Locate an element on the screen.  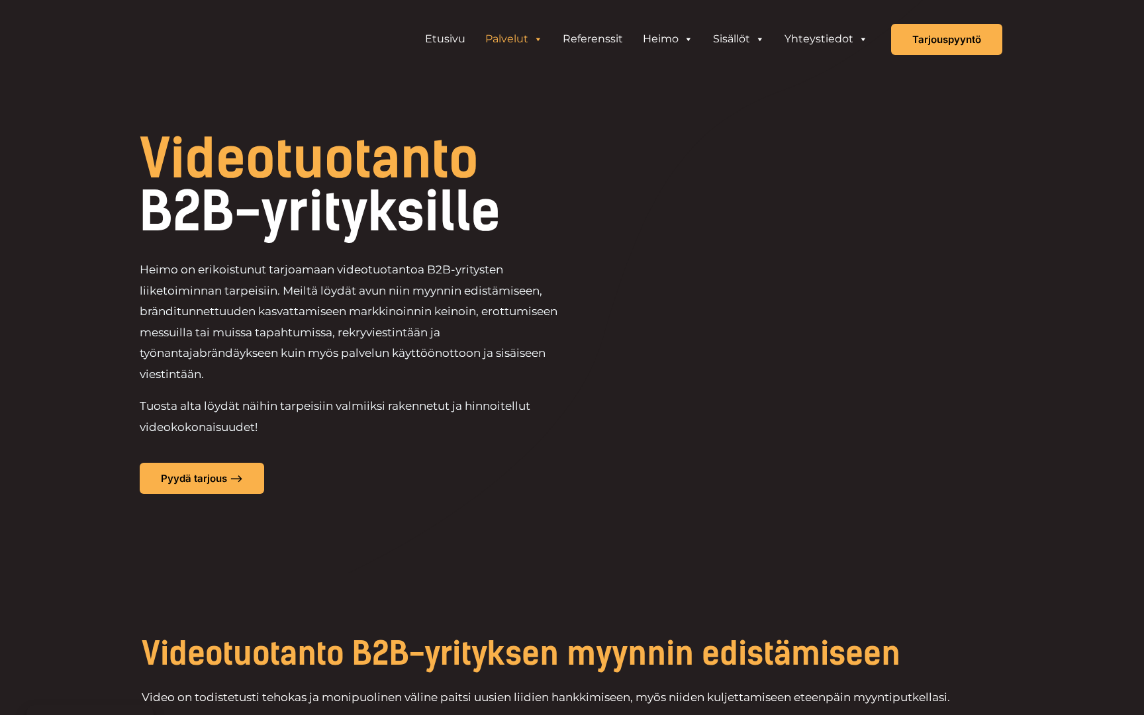
p: Heimo on erikoistunut tarjoamaan videotuotantoa B2B-yritysten liiketoiminnan tarpeisiin. Meiltä l... is located at coordinates (356, 322).